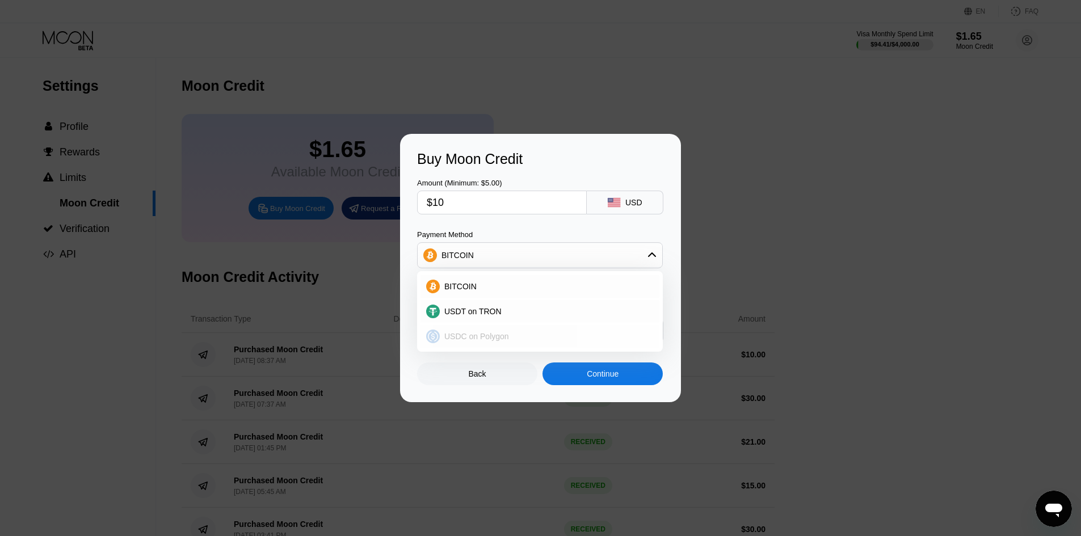  What do you see at coordinates (477, 374) in the screenshot?
I see `div: Back` at bounding box center [477, 374].